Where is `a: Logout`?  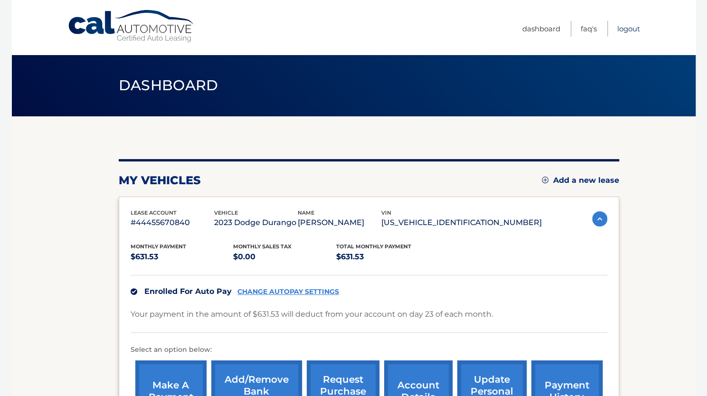 a: Logout is located at coordinates (629, 28).